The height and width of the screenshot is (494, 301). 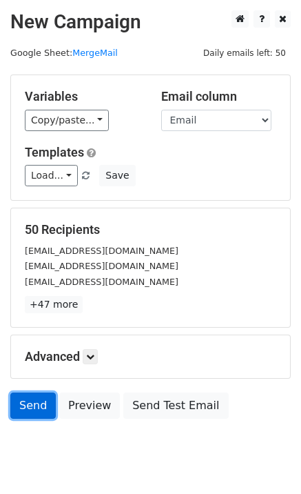 What do you see at coordinates (83, 97) in the screenshot?
I see `h5: Variables` at bounding box center [83, 97].